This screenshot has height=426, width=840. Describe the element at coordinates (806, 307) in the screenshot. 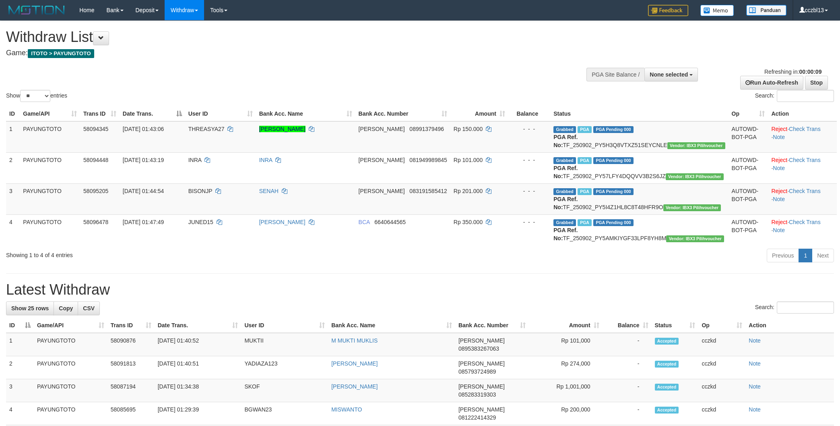

I see `input: Search:` at that location.